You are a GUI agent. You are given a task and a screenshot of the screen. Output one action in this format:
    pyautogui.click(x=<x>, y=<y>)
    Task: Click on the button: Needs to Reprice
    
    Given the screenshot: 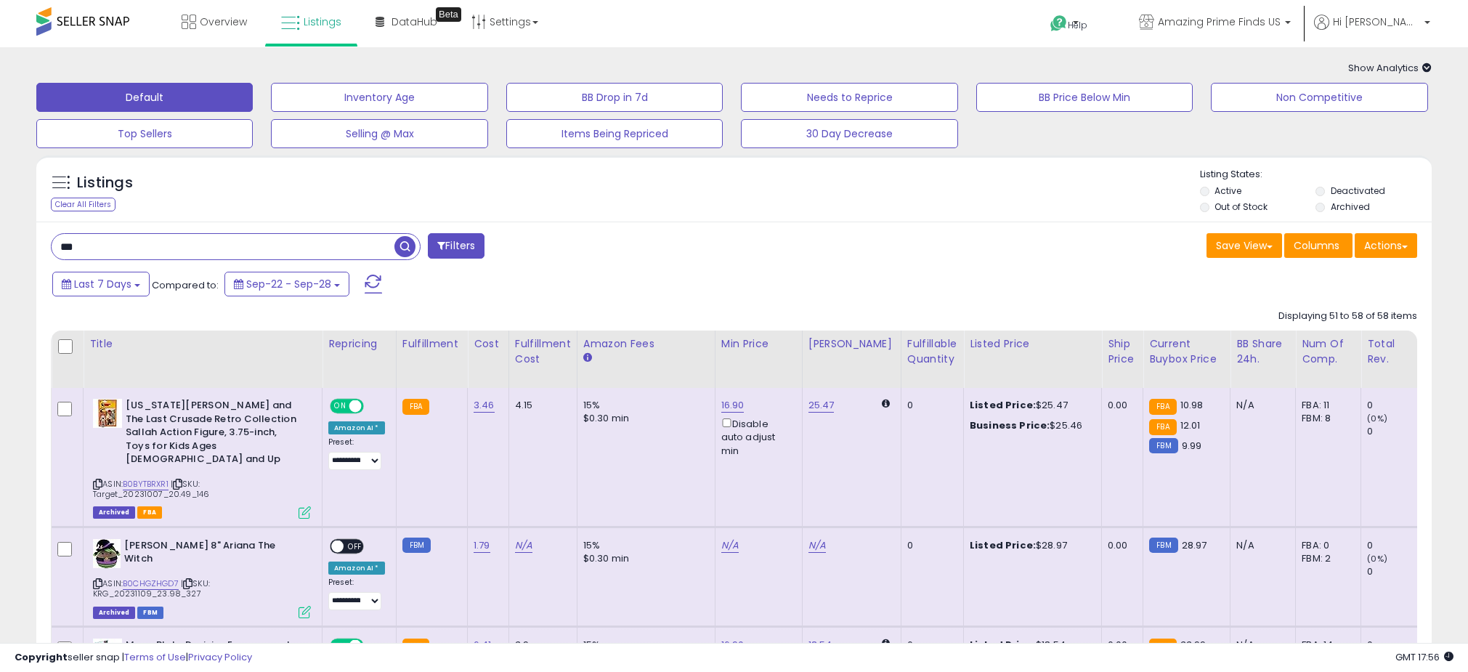 What is the action you would take?
    pyautogui.click(x=849, y=97)
    